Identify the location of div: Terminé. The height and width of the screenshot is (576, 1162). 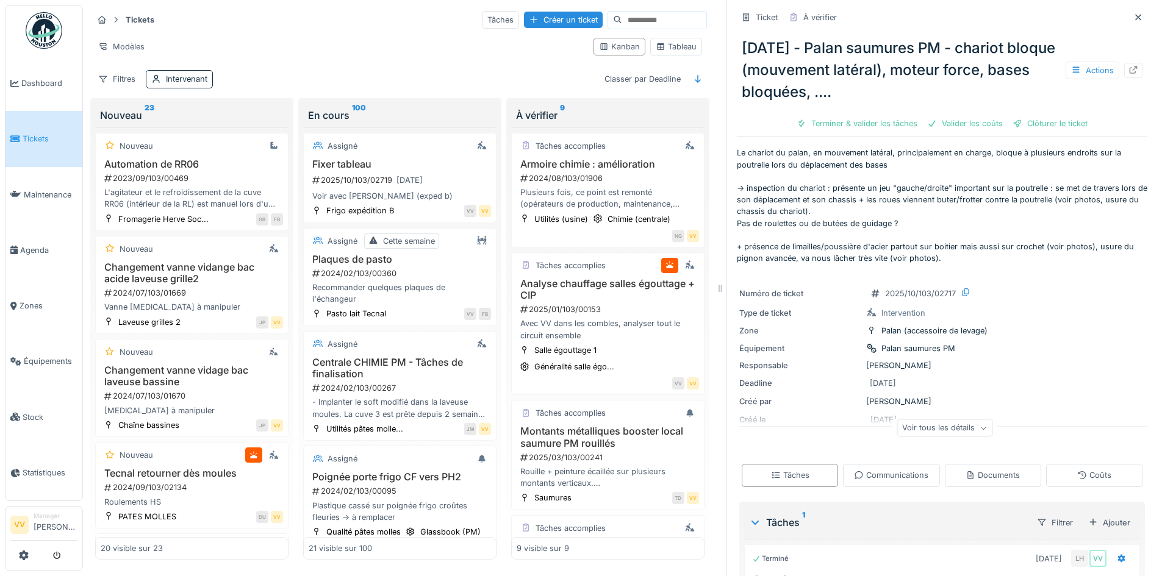
(770, 559).